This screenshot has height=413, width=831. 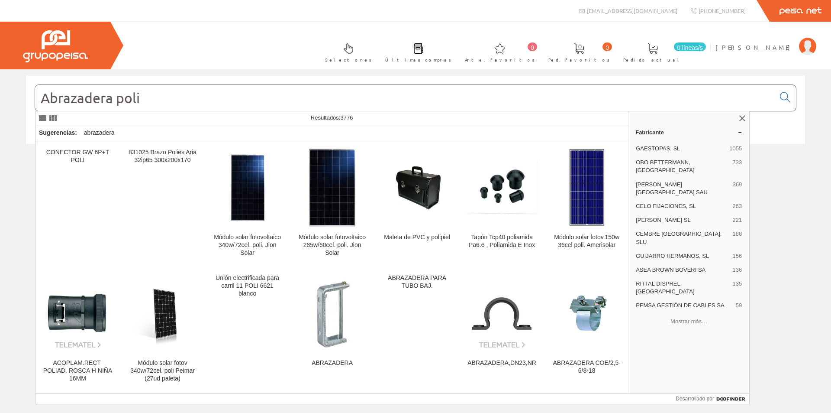 What do you see at coordinates (737, 206) in the screenshot?
I see `font: 263` at bounding box center [737, 206].